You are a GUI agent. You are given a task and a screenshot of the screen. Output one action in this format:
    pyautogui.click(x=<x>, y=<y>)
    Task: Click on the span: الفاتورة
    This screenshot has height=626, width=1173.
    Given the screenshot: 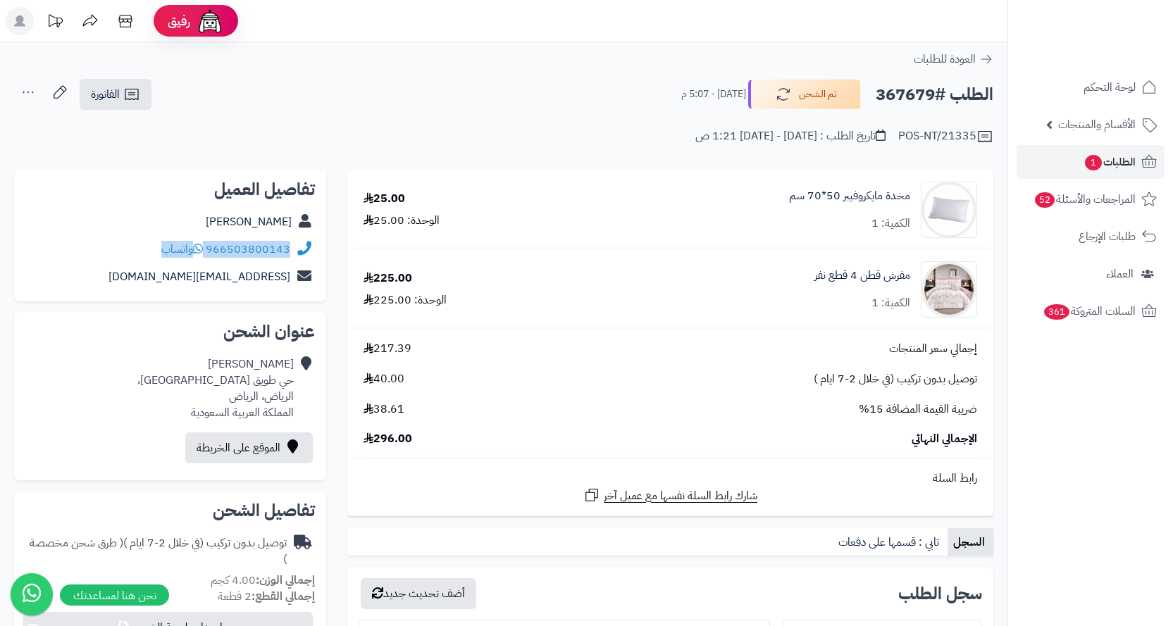 What is the action you would take?
    pyautogui.click(x=105, y=94)
    